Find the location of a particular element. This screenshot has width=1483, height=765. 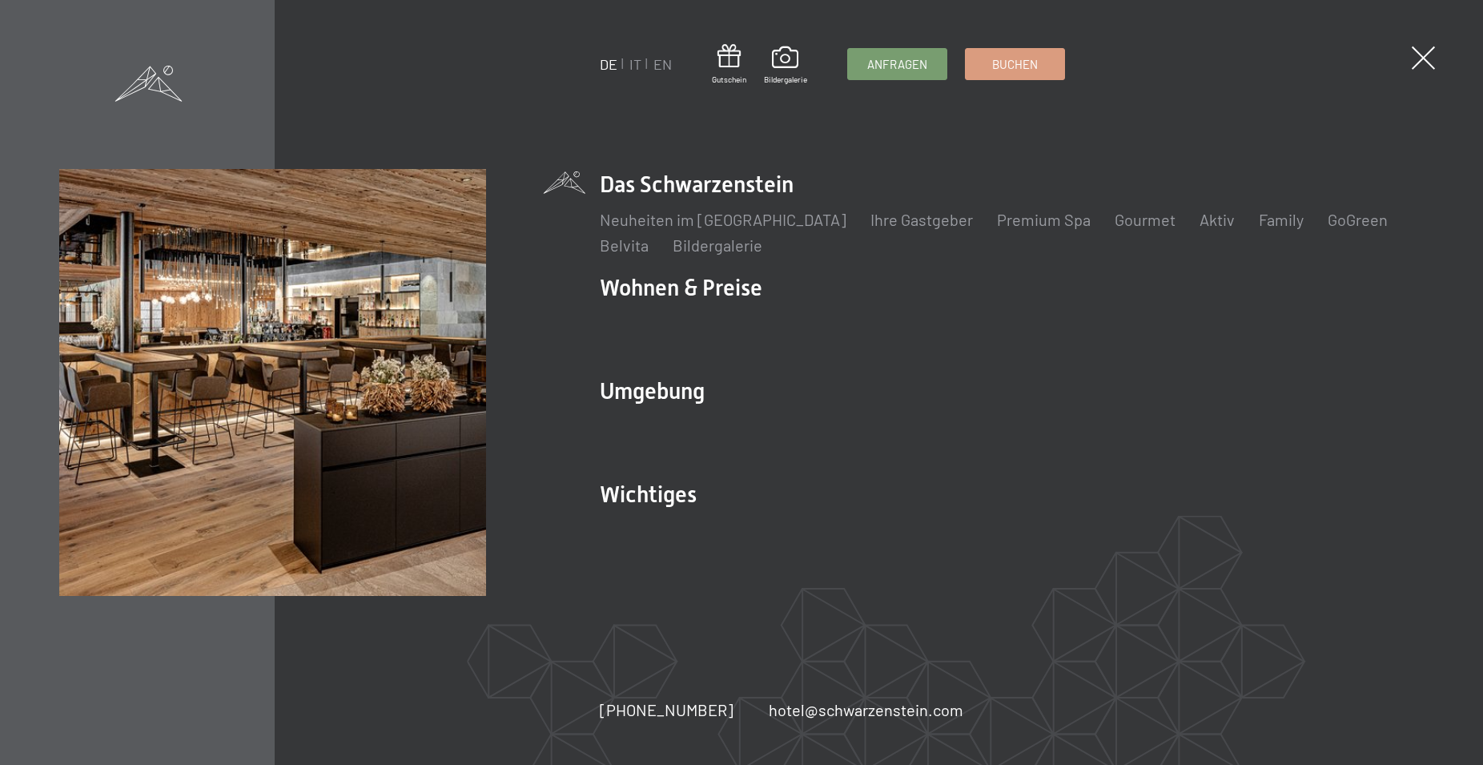

a: Gourmet is located at coordinates (1145, 219).